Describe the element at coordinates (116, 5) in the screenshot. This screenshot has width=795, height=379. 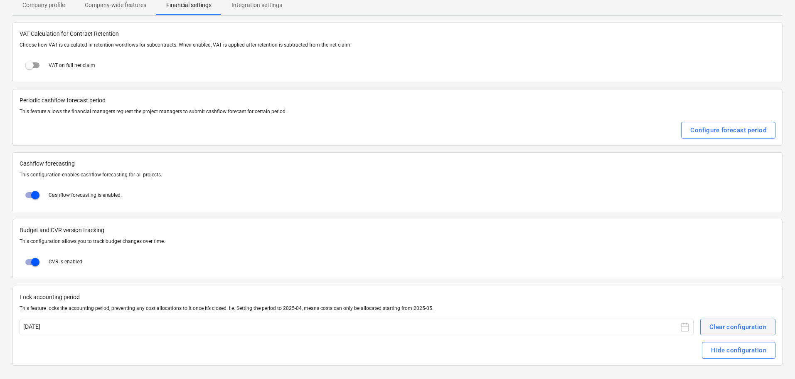
I see `p: Company-wide features` at that location.